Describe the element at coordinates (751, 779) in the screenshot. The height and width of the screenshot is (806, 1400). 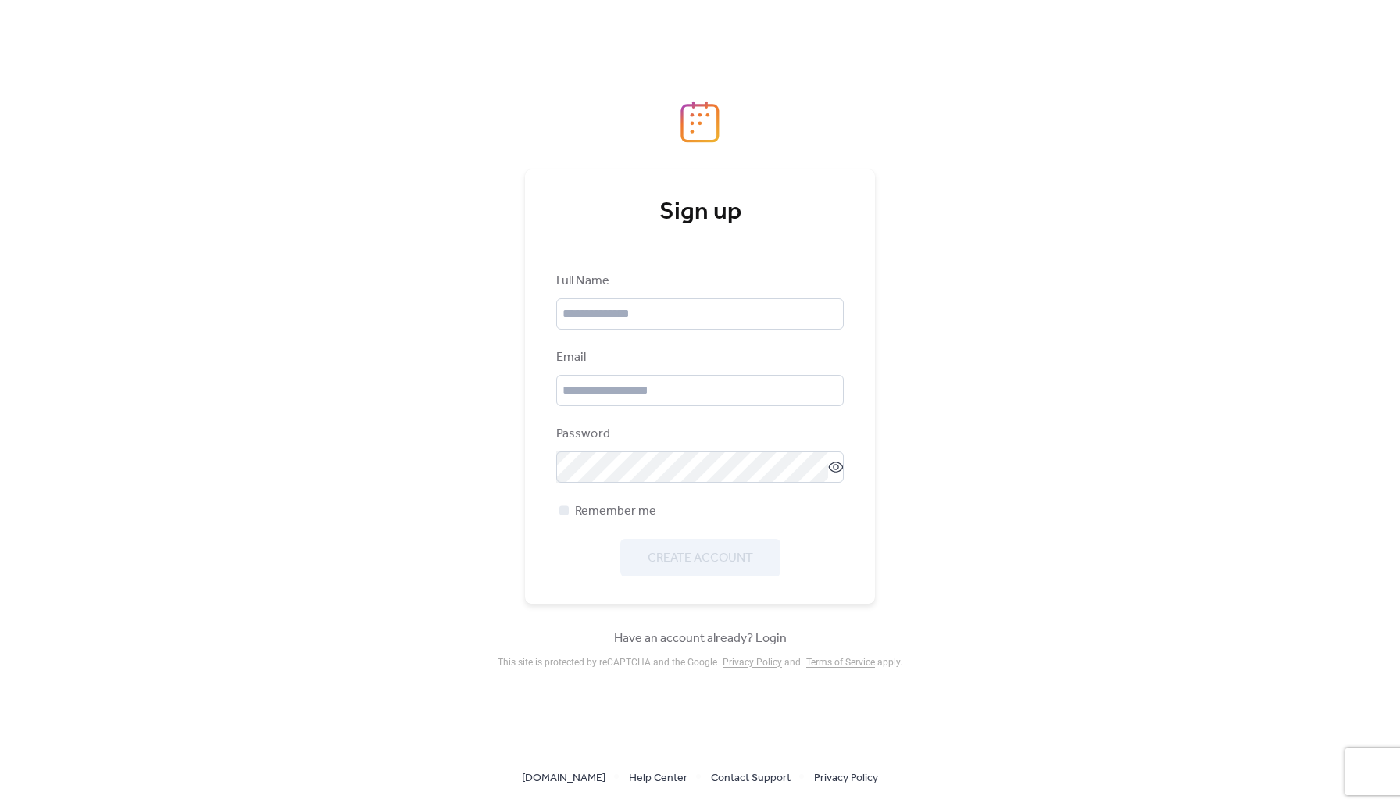
I see `span: Contact Support` at that location.